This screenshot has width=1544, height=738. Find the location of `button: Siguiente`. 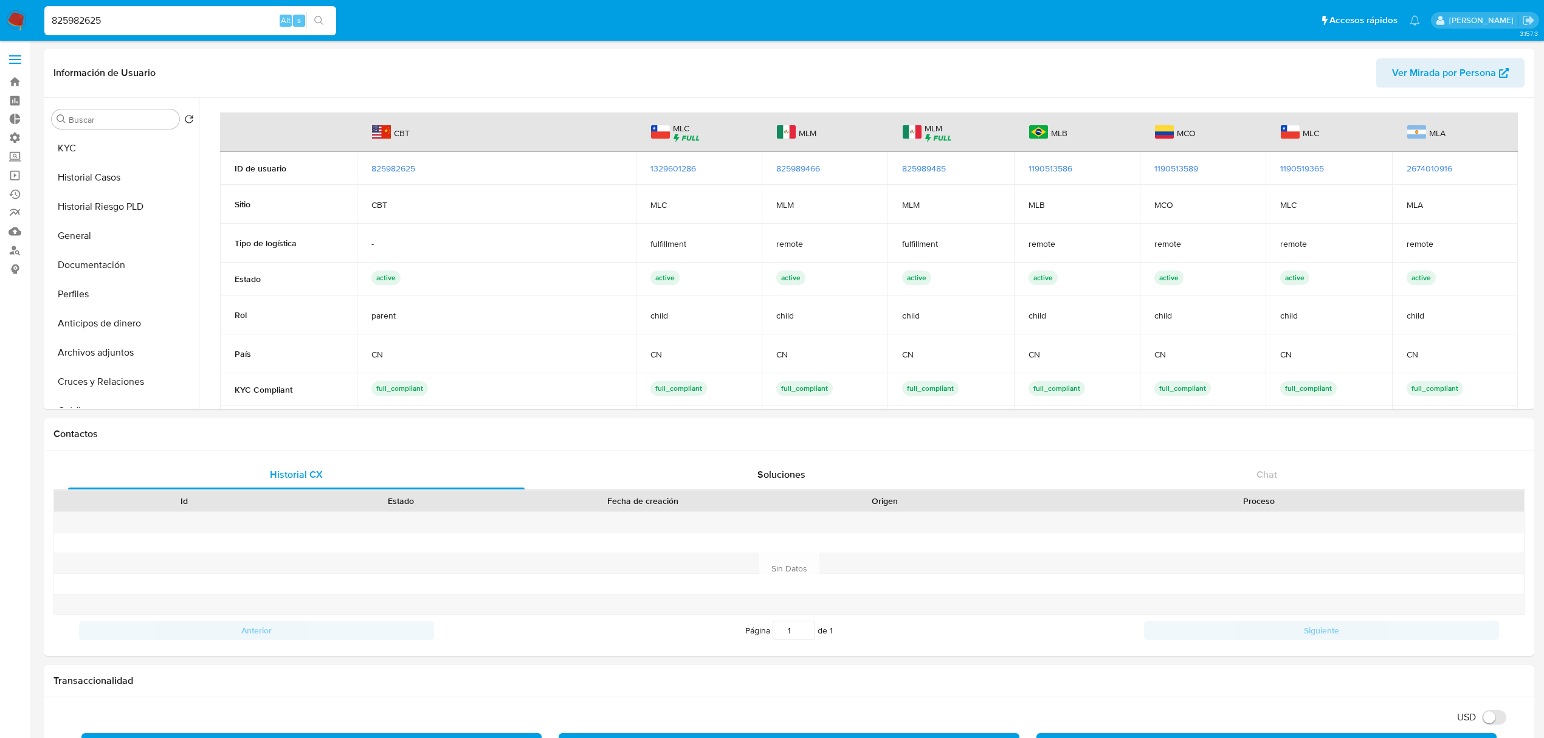

button: Siguiente is located at coordinates (1321, 630).